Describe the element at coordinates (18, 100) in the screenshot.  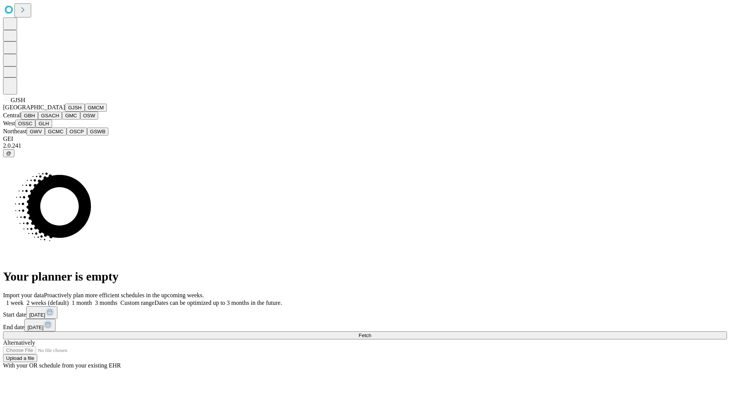
I see `span: GJSH` at that location.